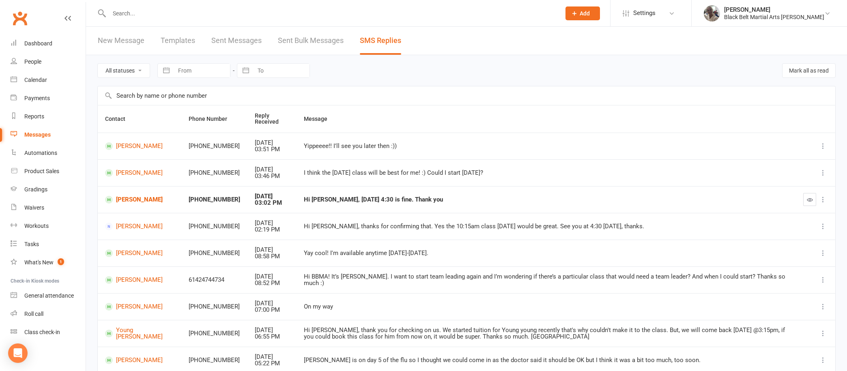 Image resolution: width=847 pixels, height=371 pixels. Describe the element at coordinates (272, 256) in the screenshot. I see `div: 08:58 PM` at that location.